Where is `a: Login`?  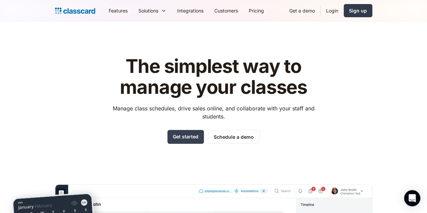 a: Login is located at coordinates (332, 10).